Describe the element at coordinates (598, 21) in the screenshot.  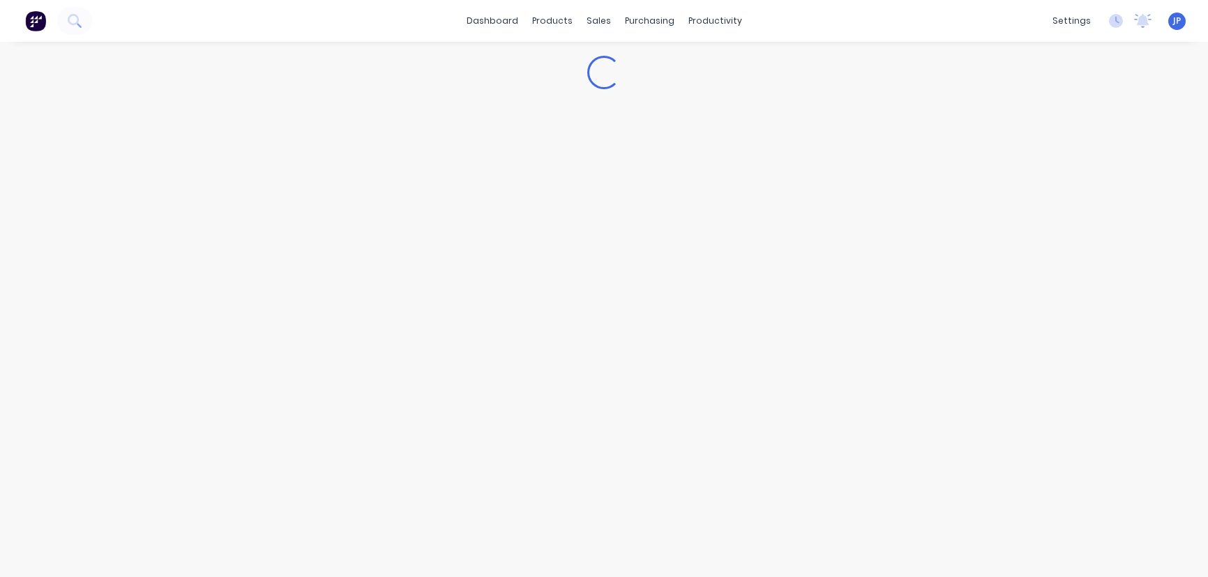
I see `div: sales` at that location.